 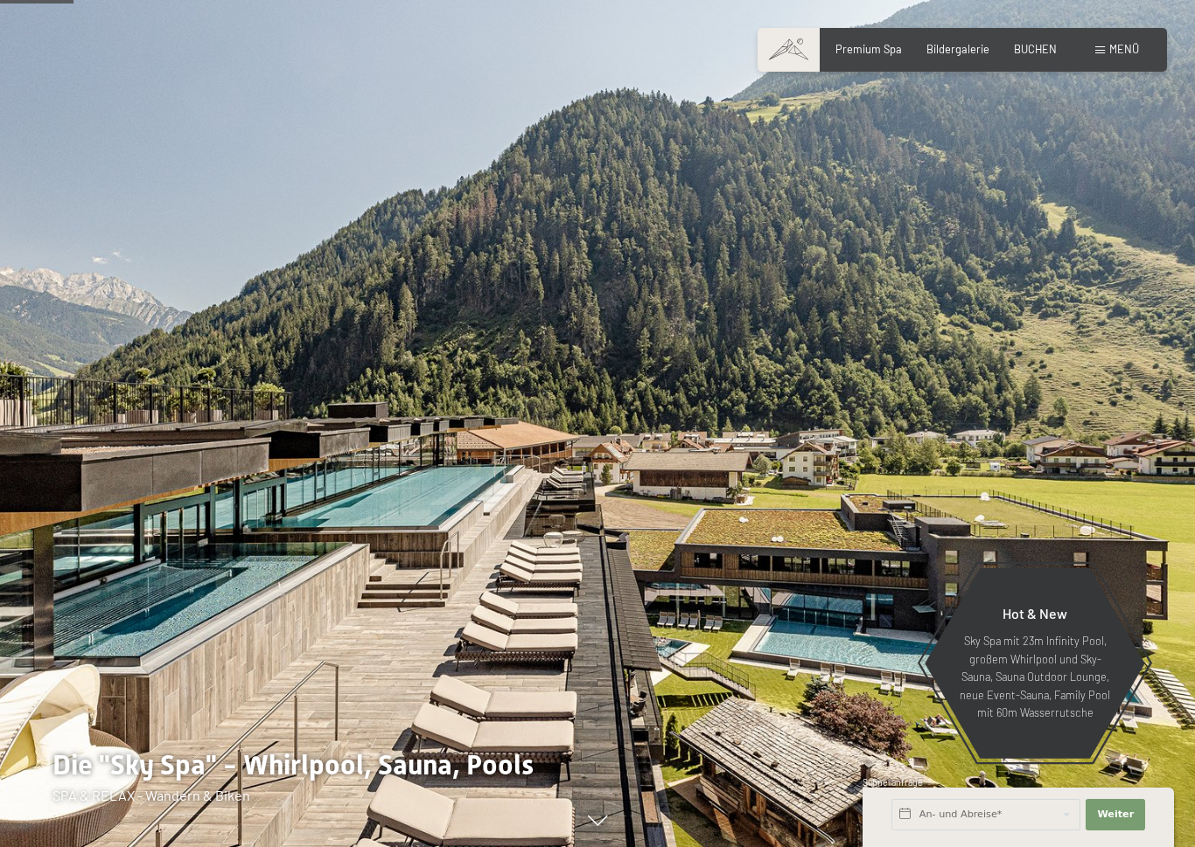 I want to click on span: Menü, so click(x=1124, y=49).